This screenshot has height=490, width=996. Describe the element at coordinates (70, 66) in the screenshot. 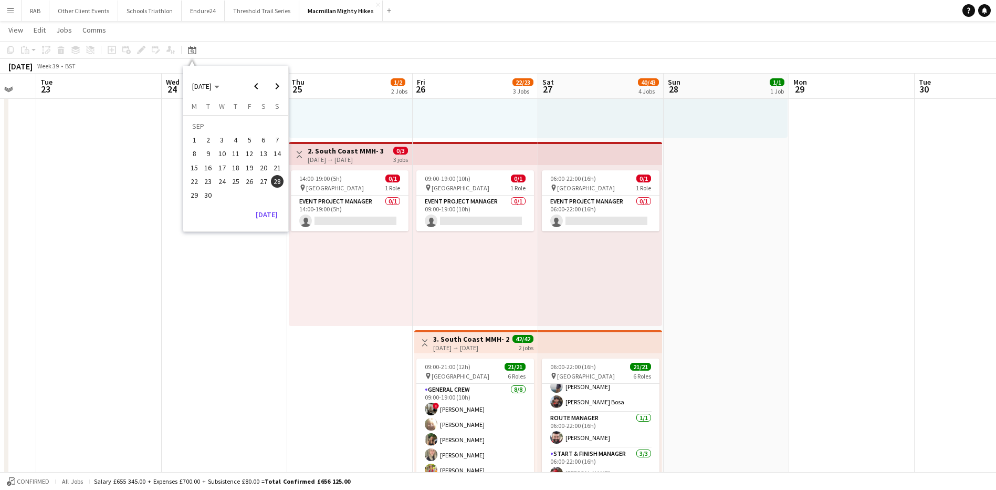

I see `div: BST` at that location.